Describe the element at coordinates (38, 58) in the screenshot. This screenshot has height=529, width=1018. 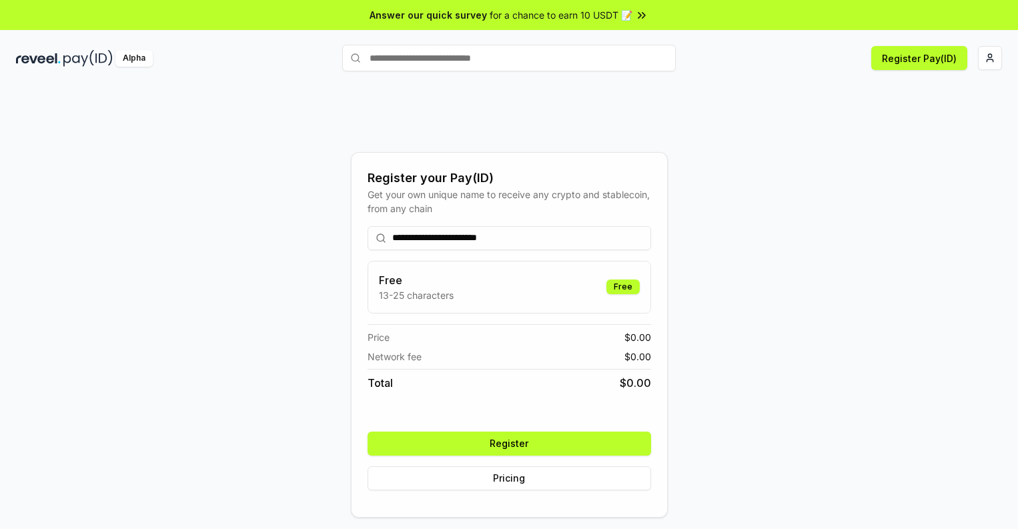
I see `img: reveel_dark` at that location.